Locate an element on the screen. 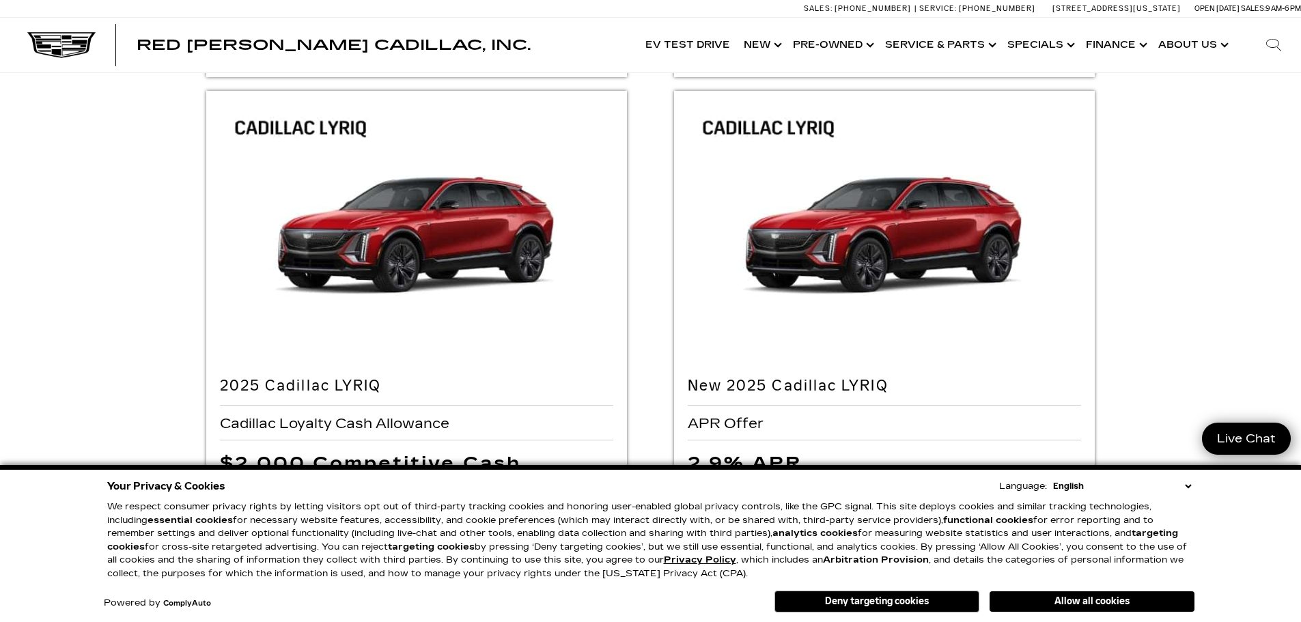 This screenshot has width=1301, height=622. u: Privacy Policy is located at coordinates (700, 560).